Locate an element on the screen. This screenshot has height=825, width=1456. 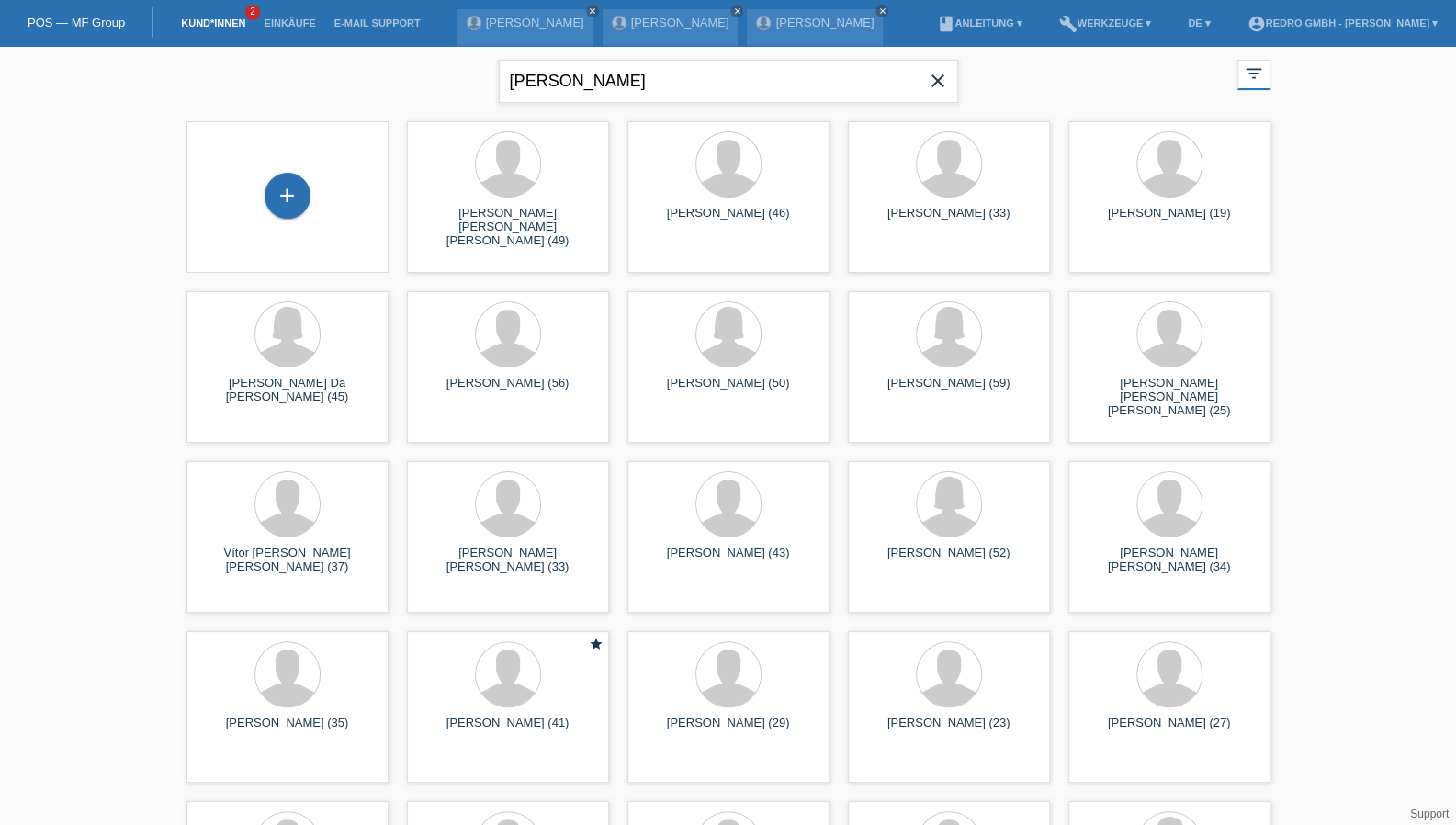
span: 2 is located at coordinates (253, 12).